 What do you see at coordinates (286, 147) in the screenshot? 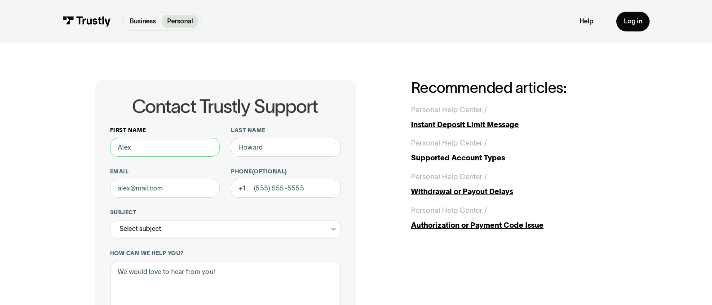
I see `input: Howard` at bounding box center [286, 147].